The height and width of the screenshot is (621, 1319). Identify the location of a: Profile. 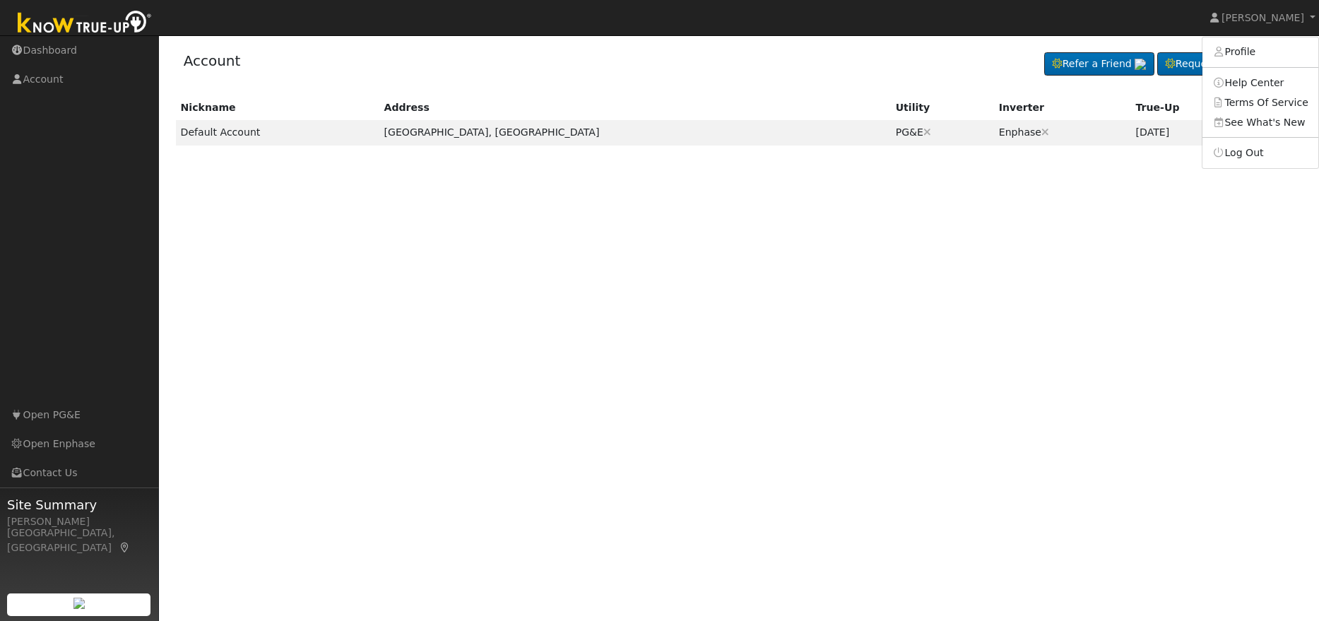
(1260, 52).